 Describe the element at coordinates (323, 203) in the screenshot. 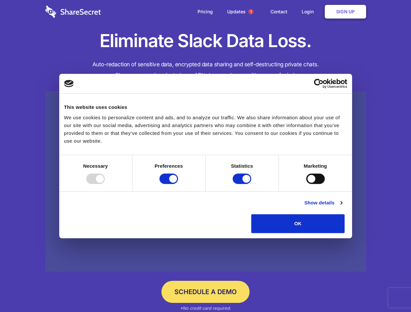

I see `a: Show details` at that location.